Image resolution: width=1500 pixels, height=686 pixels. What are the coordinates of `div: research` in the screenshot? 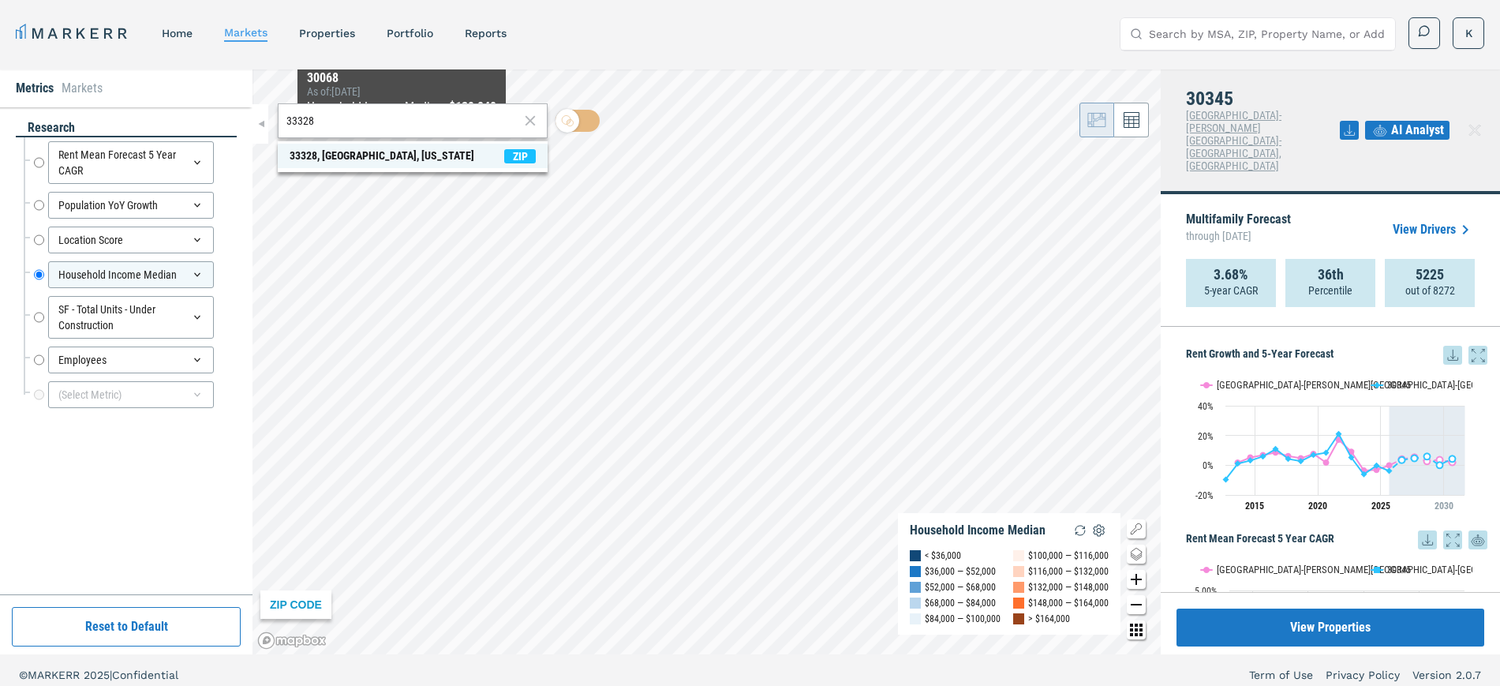 It's located at (126, 128).